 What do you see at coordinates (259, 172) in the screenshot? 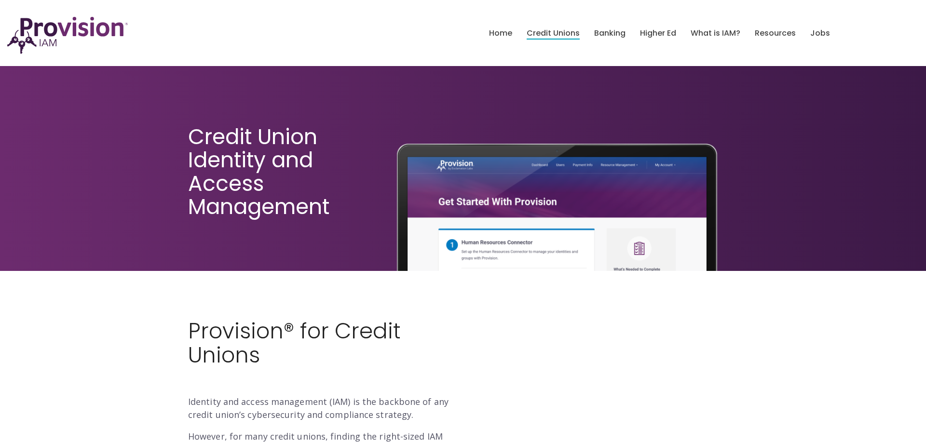
I see `span: Credit Union Identity and Access Management` at bounding box center [259, 172].